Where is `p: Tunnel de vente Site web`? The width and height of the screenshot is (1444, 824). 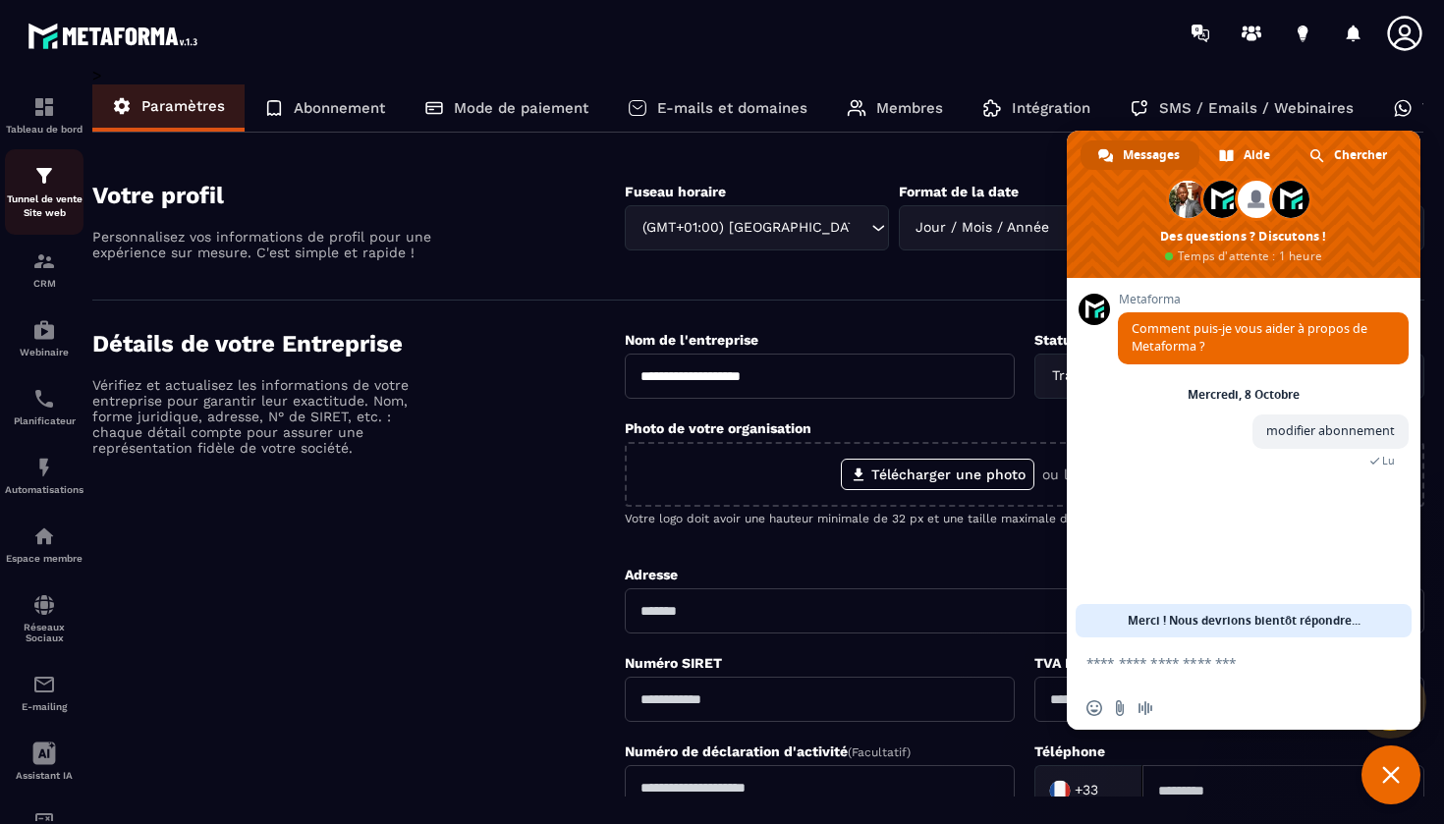 p: Tunnel de vente Site web is located at coordinates (44, 206).